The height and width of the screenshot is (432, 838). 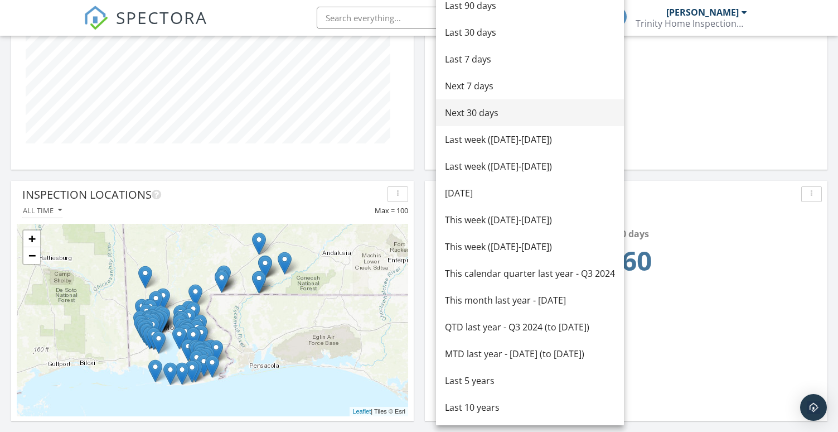 What do you see at coordinates (162, 17) in the screenshot?
I see `span: SPECTORA` at bounding box center [162, 17].